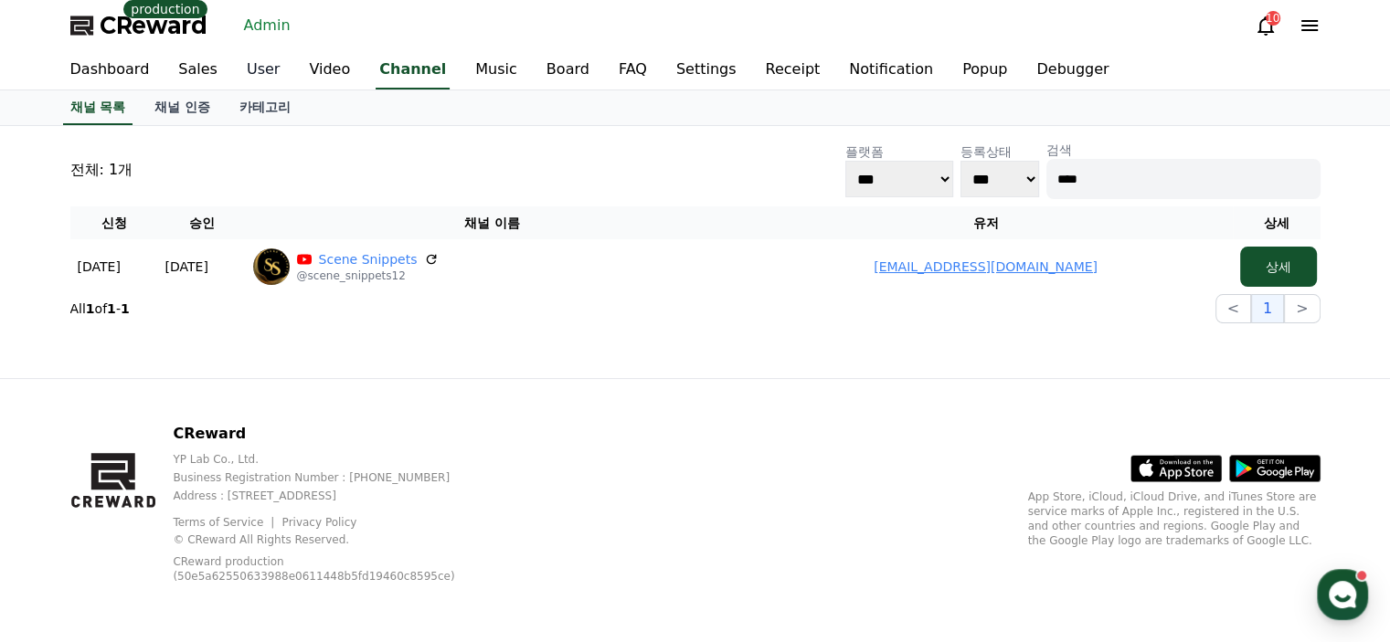  Describe the element at coordinates (1276, 223) in the screenshot. I see `th: 상세` at that location.